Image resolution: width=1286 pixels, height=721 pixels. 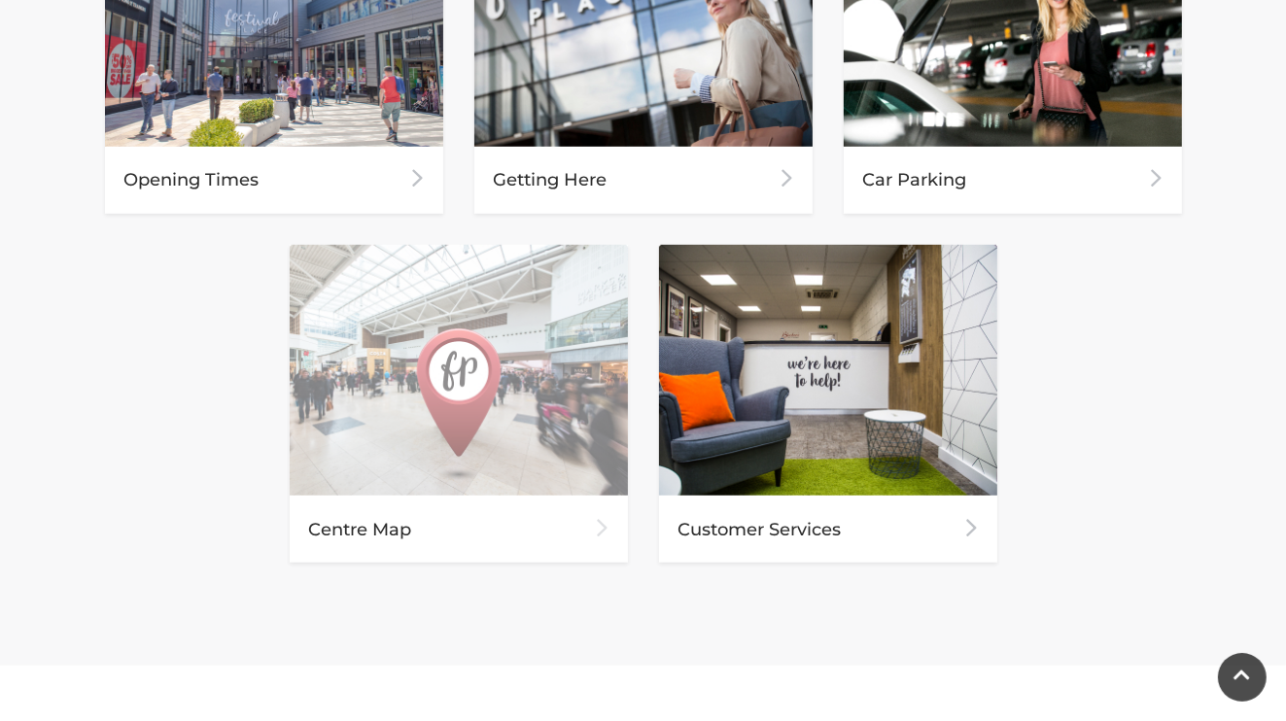 What do you see at coordinates (459, 404) in the screenshot?
I see `a: Centre Map` at bounding box center [459, 404].